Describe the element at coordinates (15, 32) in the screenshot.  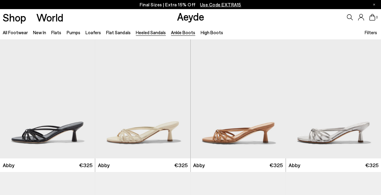
I see `a: All Footwear` at that location.